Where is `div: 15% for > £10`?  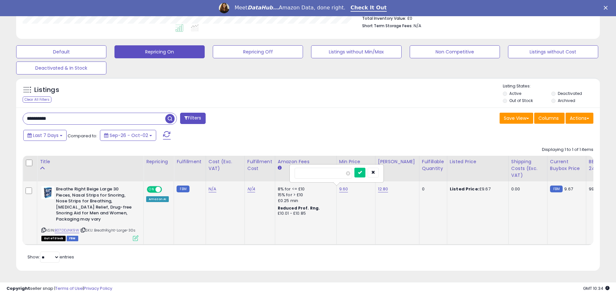 div: 15% for > £10 is located at coordinates (305, 195).